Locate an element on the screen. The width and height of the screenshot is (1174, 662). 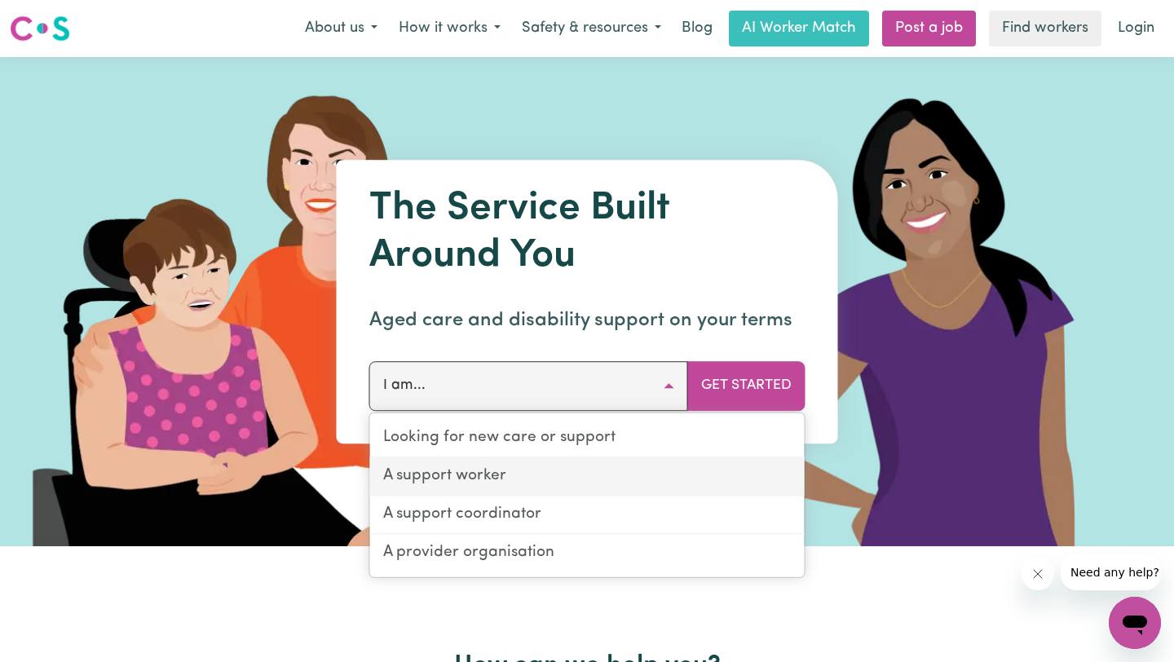
a: A support worker is located at coordinates (587, 477).